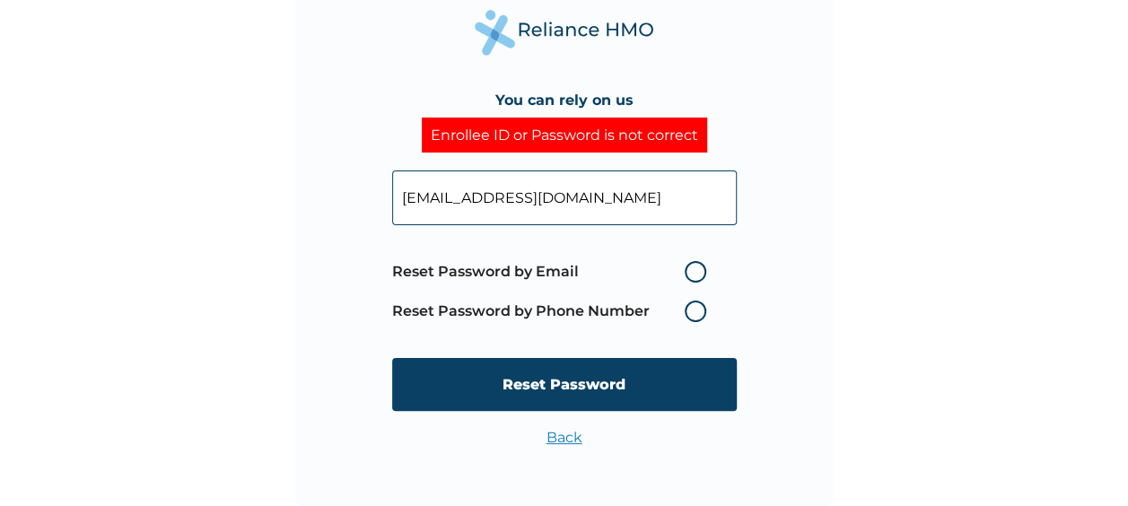  Describe the element at coordinates (554, 311) in the screenshot. I see `label: Reset Password by Phone Number` at that location.